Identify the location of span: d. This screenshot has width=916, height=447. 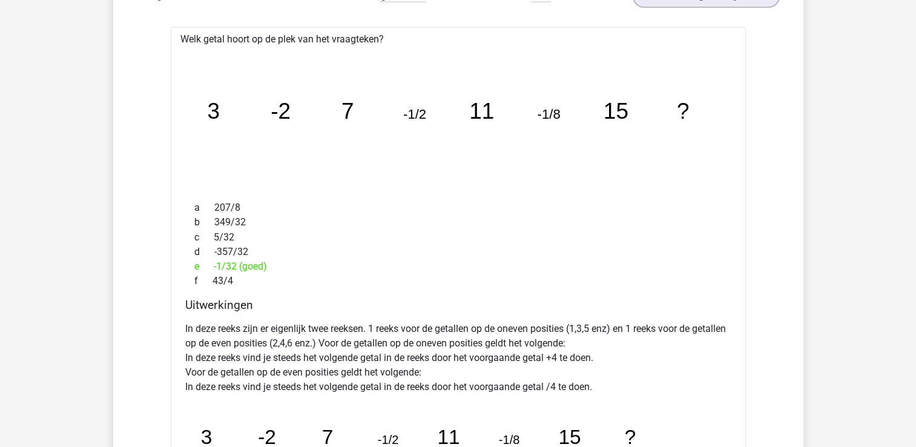
(204, 251).